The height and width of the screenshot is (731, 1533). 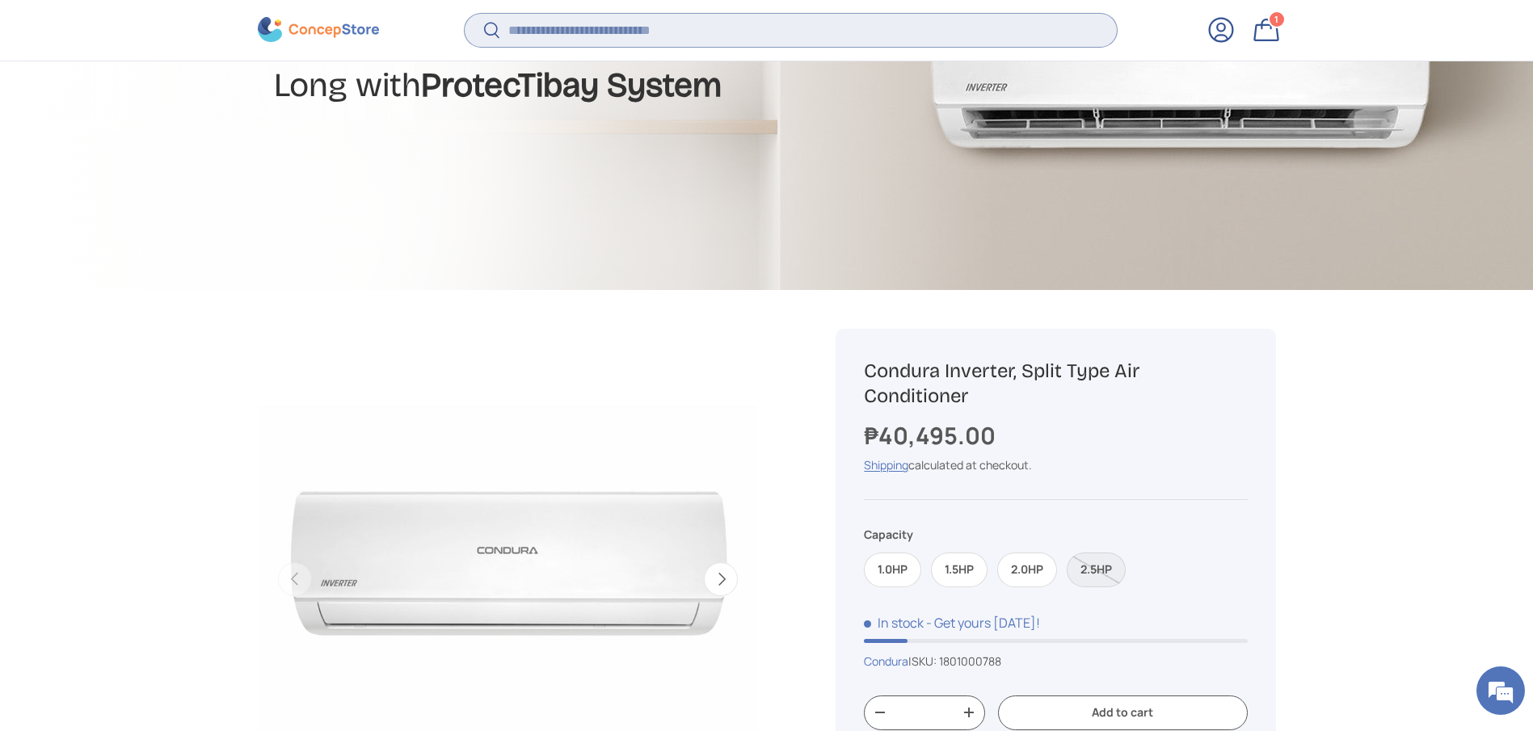 I want to click on a: ConcepStore, so click(x=318, y=30).